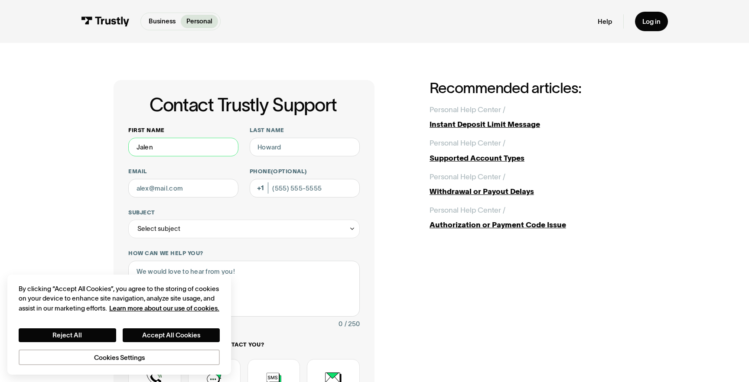 This screenshot has width=749, height=382. What do you see at coordinates (183, 147) in the screenshot?
I see `input: Alex` at bounding box center [183, 147].